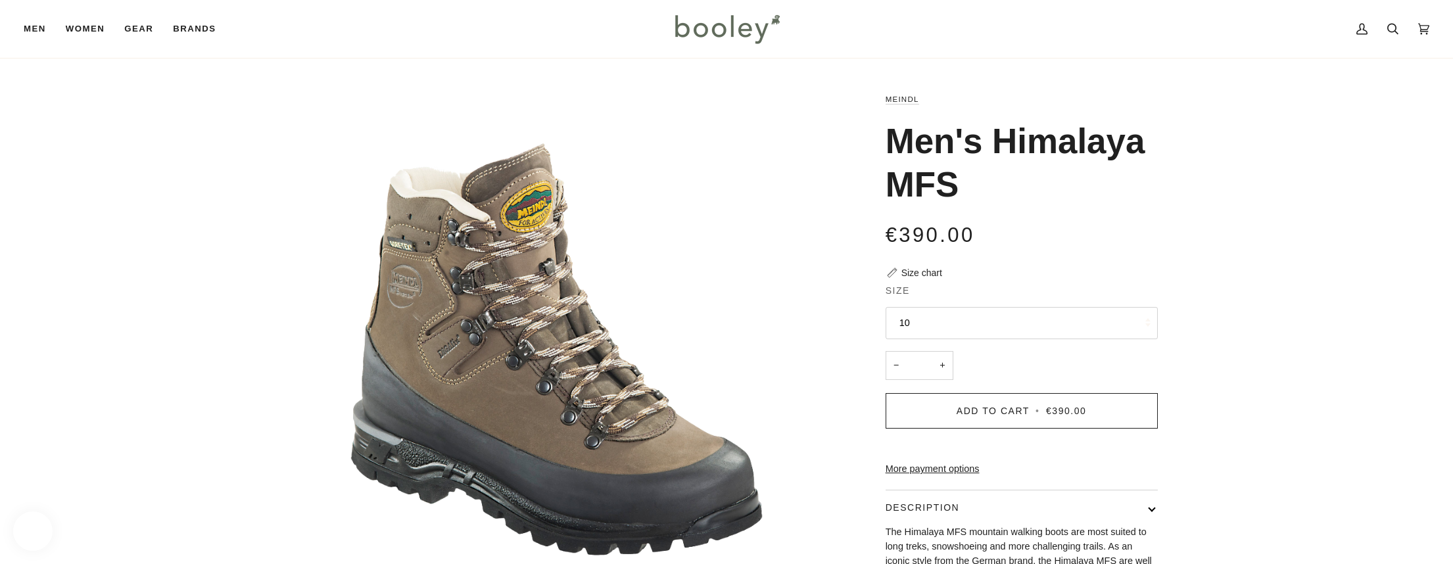  What do you see at coordinates (194, 29) in the screenshot?
I see `span: Brands` at bounding box center [194, 29].